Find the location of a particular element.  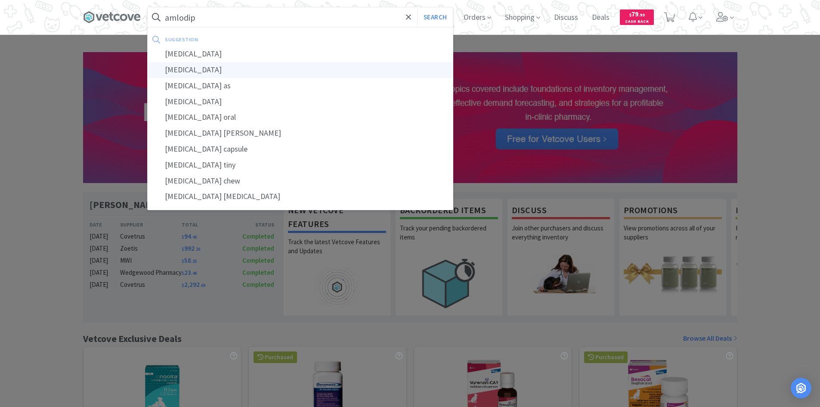

div: Open Intercom Messenger is located at coordinates (801, 388).